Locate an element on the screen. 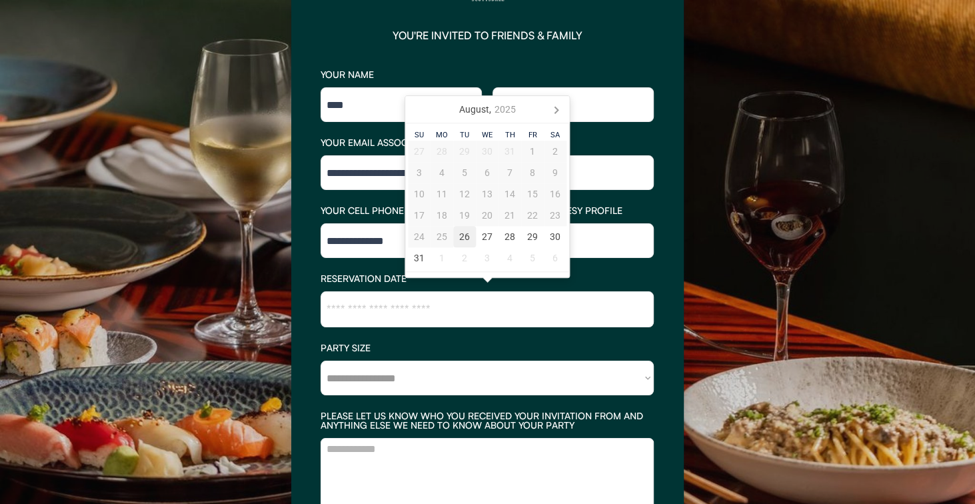  div: 19 is located at coordinates (464, 215).